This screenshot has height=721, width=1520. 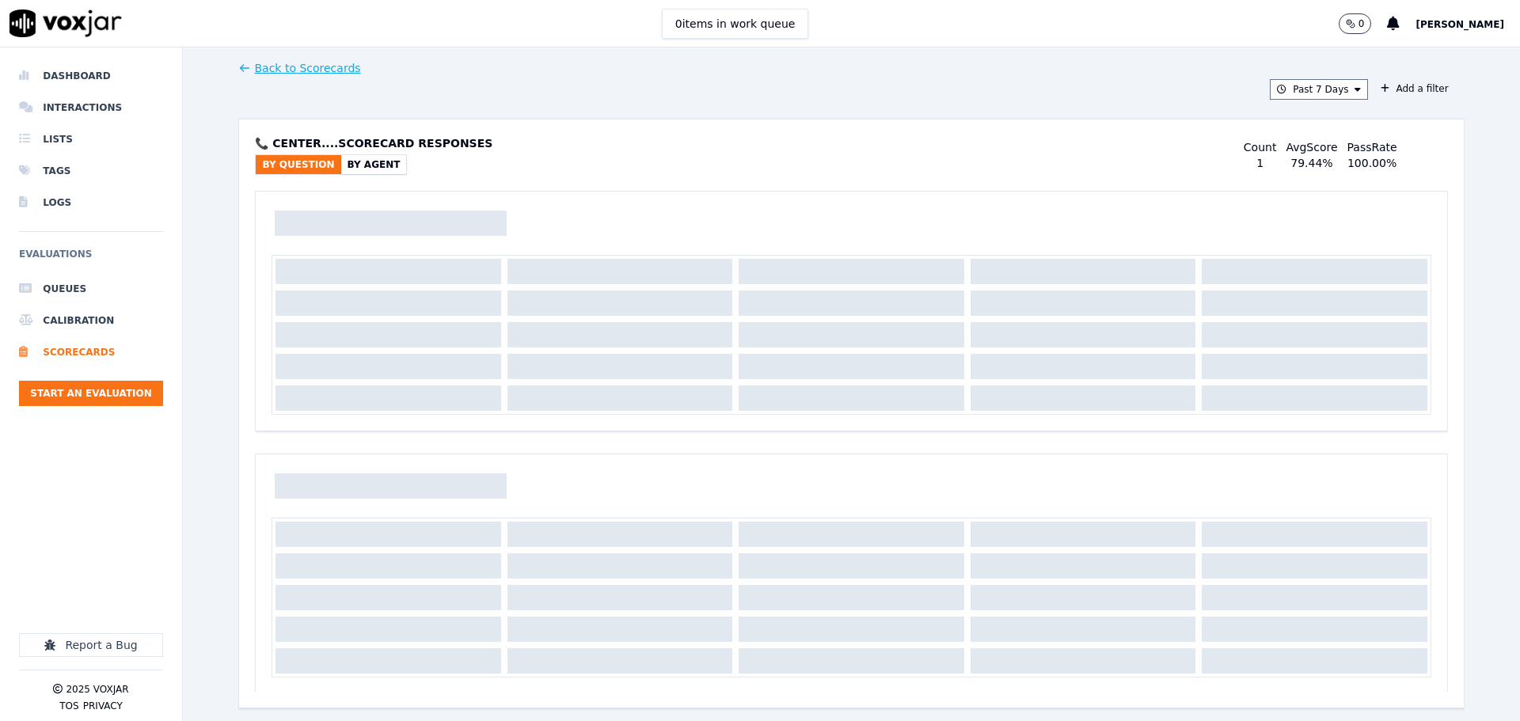 What do you see at coordinates (66, 23) in the screenshot?
I see `img: voxjar logo` at bounding box center [66, 23].